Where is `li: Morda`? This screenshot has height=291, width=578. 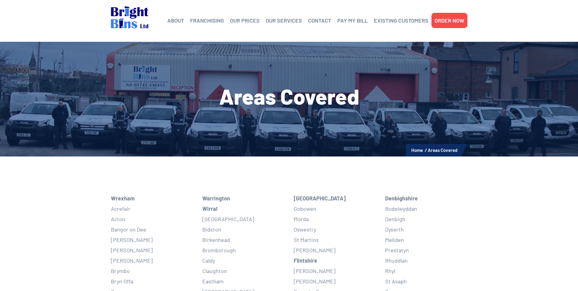
li: Morda is located at coordinates (335, 219).